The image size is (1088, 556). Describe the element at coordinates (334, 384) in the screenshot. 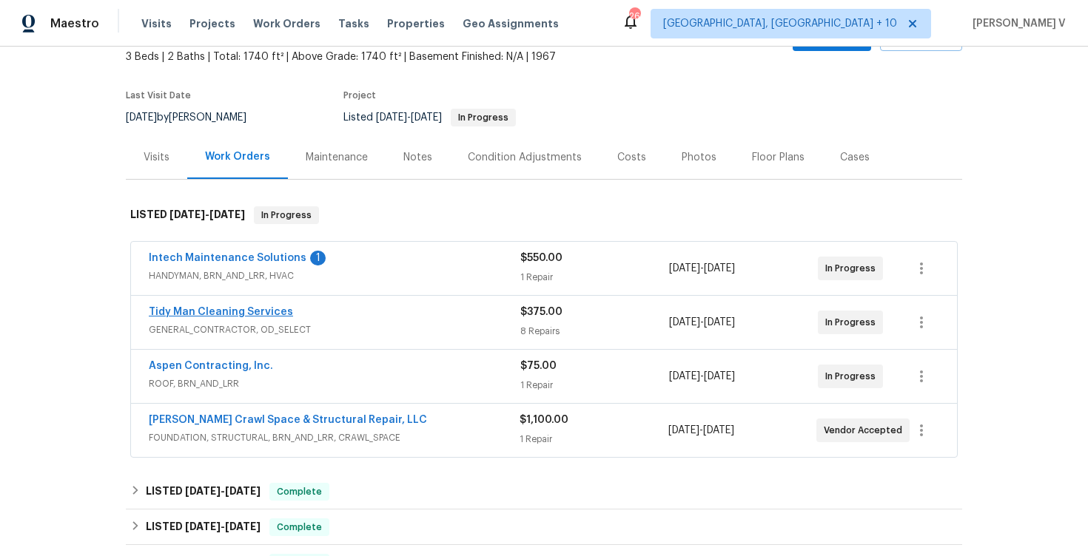

I see `span: ROOF, BRN_AND_LRR` at that location.